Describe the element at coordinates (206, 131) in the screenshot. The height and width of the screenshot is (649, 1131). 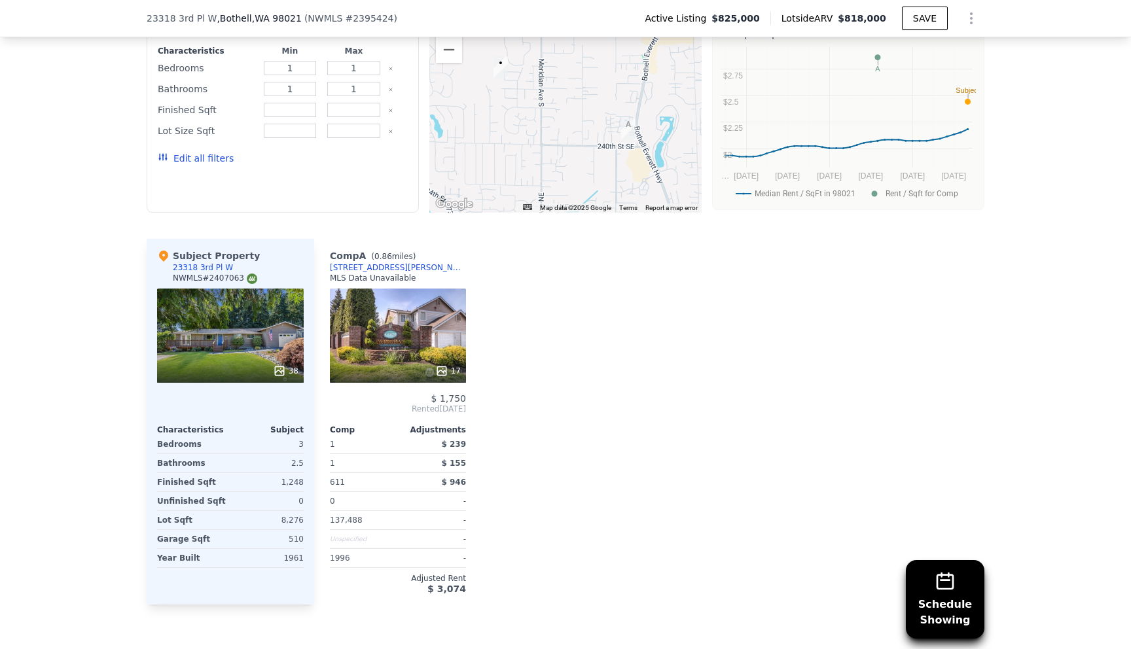
I see `div: Lot Size Sqft` at that location.